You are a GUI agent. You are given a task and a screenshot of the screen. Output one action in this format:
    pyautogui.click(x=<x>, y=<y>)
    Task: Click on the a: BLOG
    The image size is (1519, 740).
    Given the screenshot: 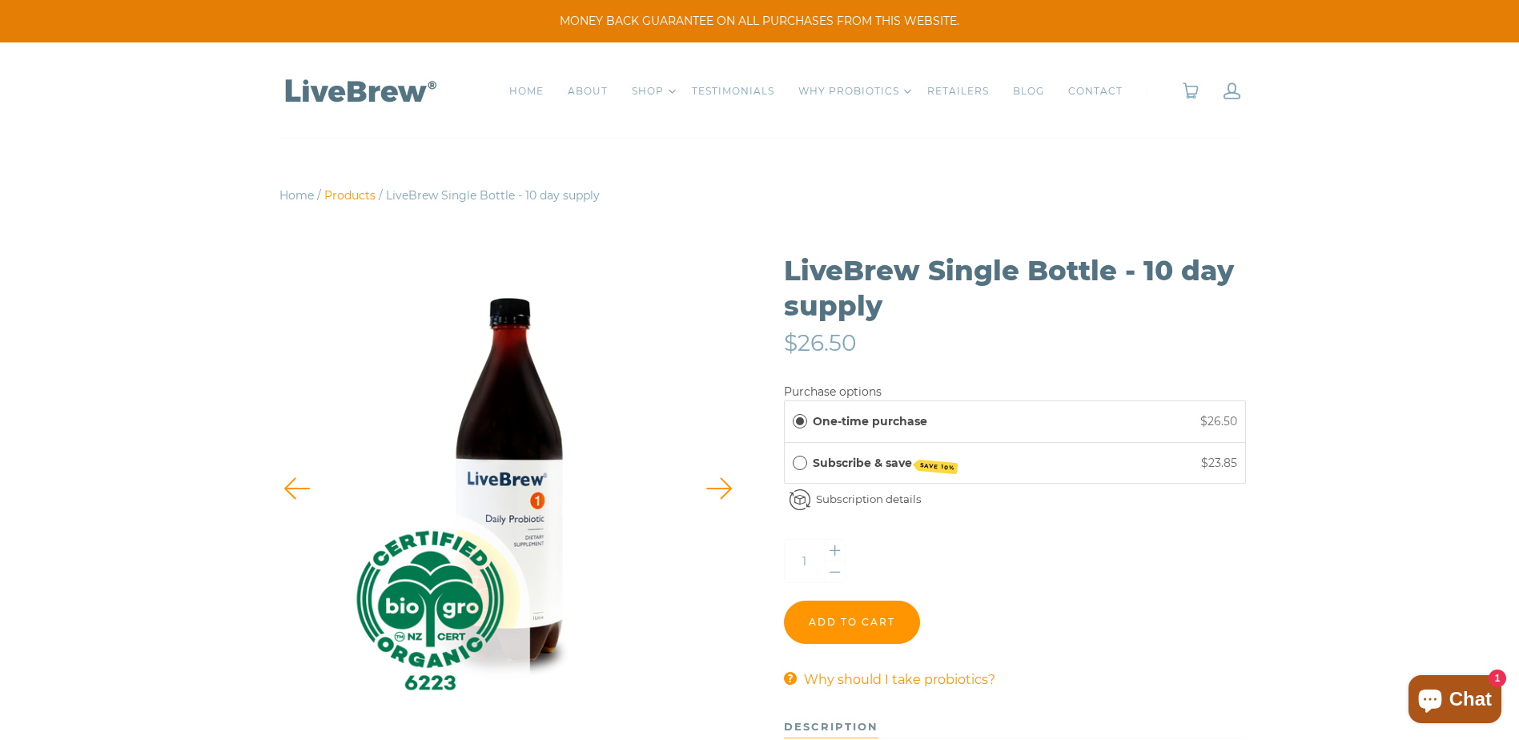 What is the action you would take?
    pyautogui.click(x=1028, y=91)
    